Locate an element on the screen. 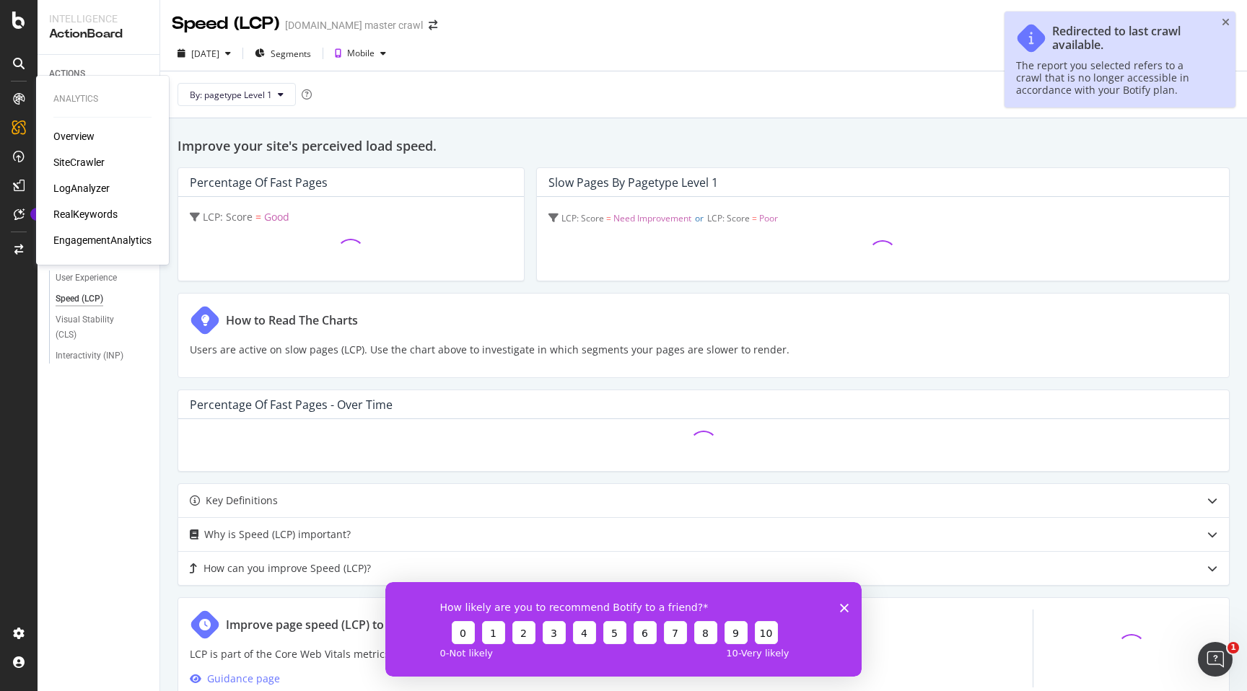 This screenshot has width=1247, height=691. div: Mobile is located at coordinates (361, 53).